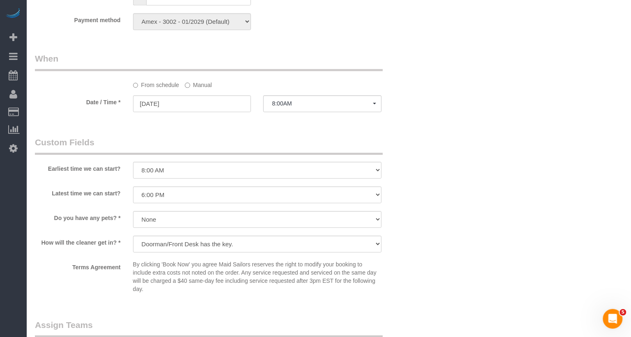 Image resolution: width=631 pixels, height=337 pixels. What do you see at coordinates (13, 14) in the screenshot?
I see `a: Automaid Logo` at bounding box center [13, 14].